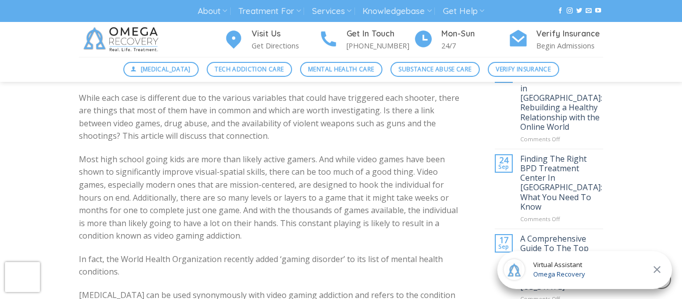 The height and width of the screenshot is (299, 682). What do you see at coordinates (331, 11) in the screenshot?
I see `a: Services` at bounding box center [331, 11].